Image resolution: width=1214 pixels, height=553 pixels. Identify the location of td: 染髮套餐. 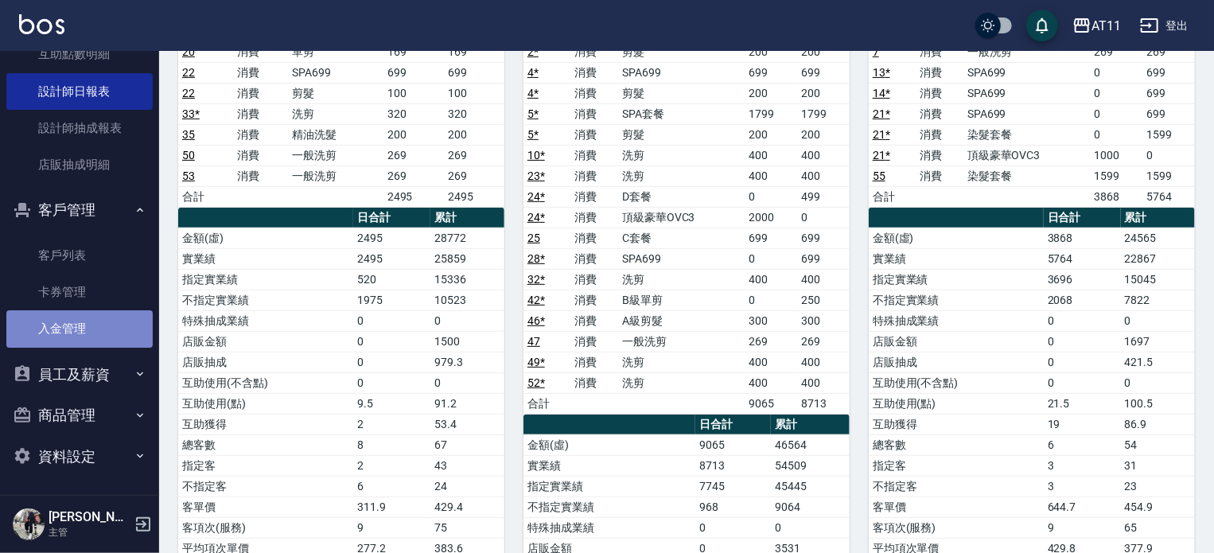
(1027, 176).